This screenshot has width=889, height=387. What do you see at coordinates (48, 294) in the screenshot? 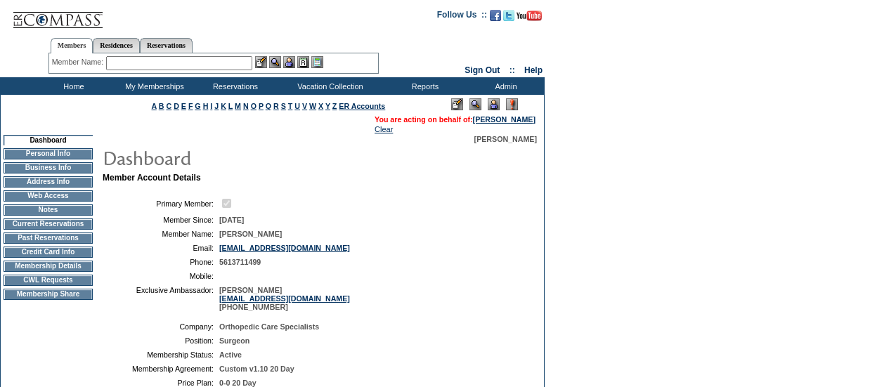
I see `td: Membership Share` at bounding box center [48, 294].